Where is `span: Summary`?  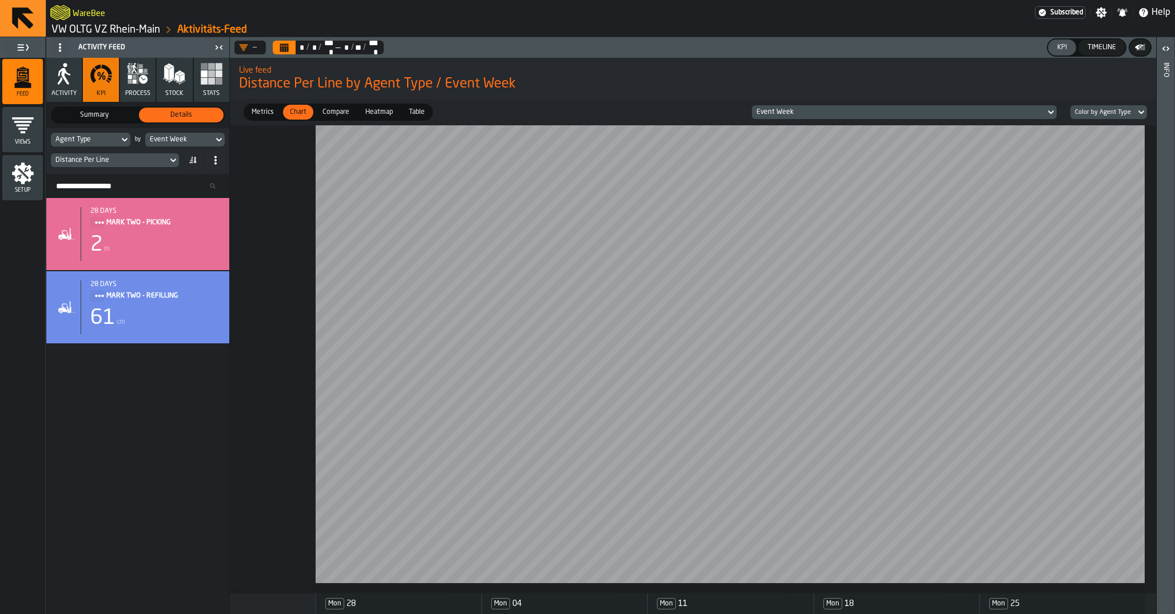 span: Summary is located at coordinates (94, 115).